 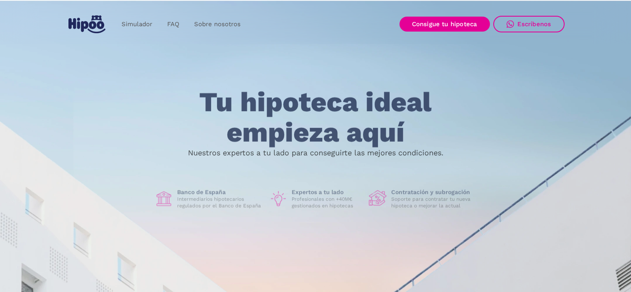 I want to click on p: Soporte para contratar tu nueva hipoteca o mejorar la actual, so click(x=434, y=203).